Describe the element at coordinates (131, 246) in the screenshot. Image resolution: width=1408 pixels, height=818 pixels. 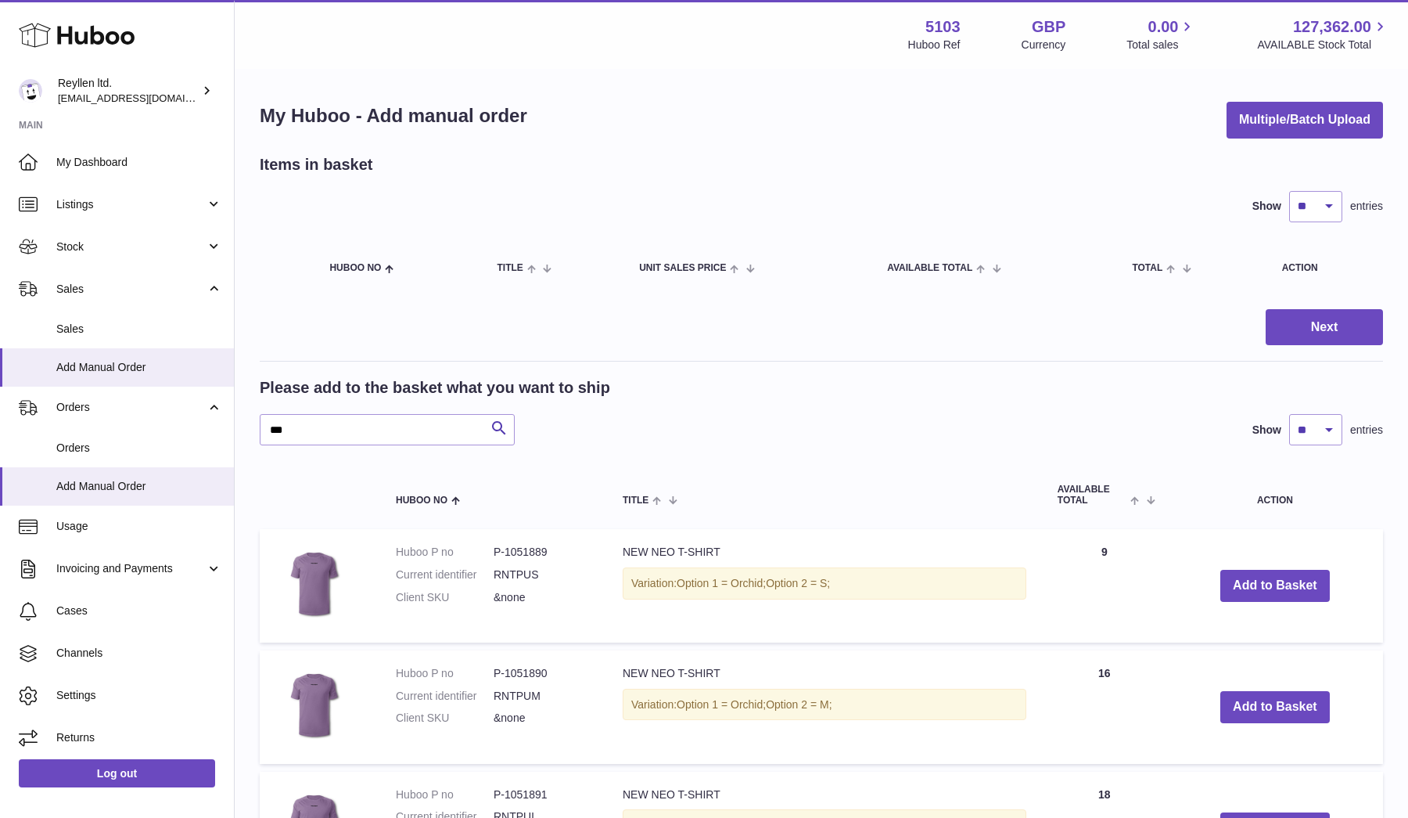
I see `span: Stock` at that location.